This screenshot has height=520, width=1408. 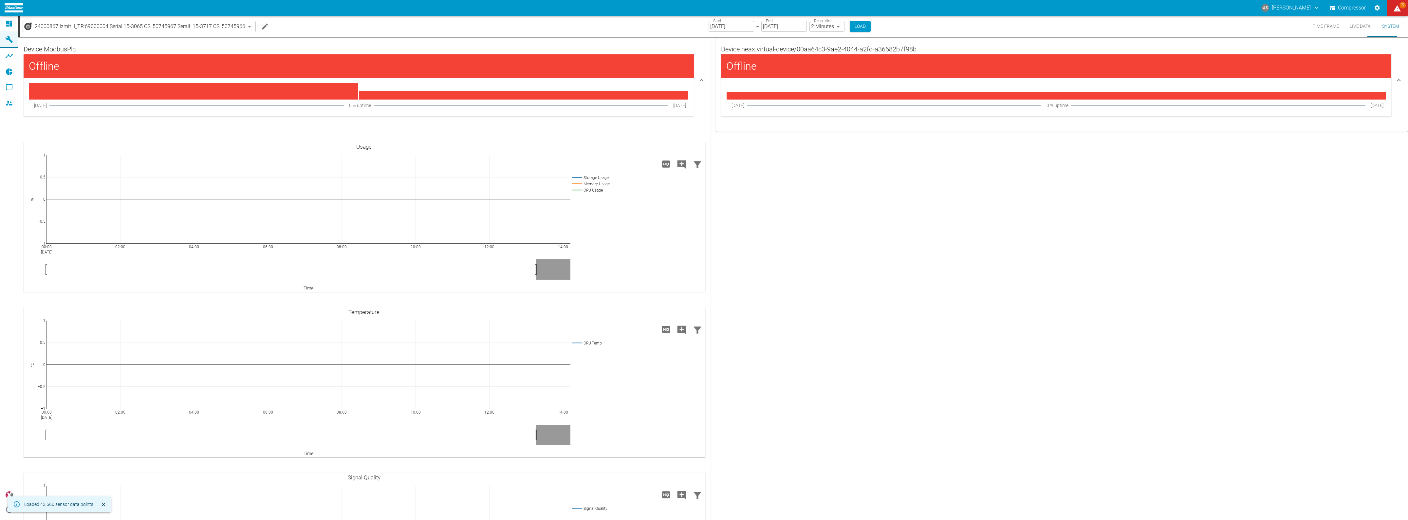 I want to click on img: Xplore Logo, so click(x=9, y=495).